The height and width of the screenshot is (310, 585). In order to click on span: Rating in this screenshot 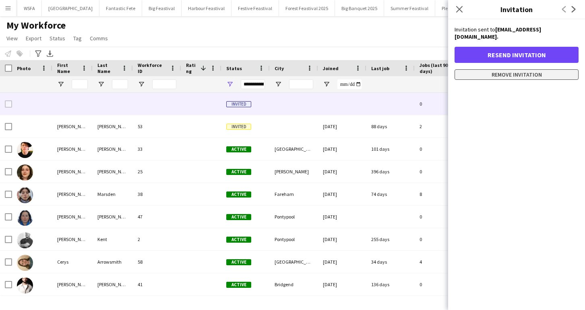, I will do `click(192, 68)`.